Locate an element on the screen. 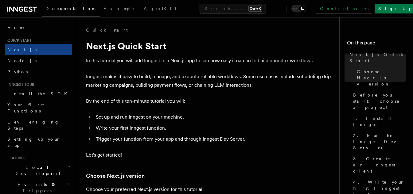 The image size is (413, 194). span: Leveraging Steps is located at coordinates (33, 125).